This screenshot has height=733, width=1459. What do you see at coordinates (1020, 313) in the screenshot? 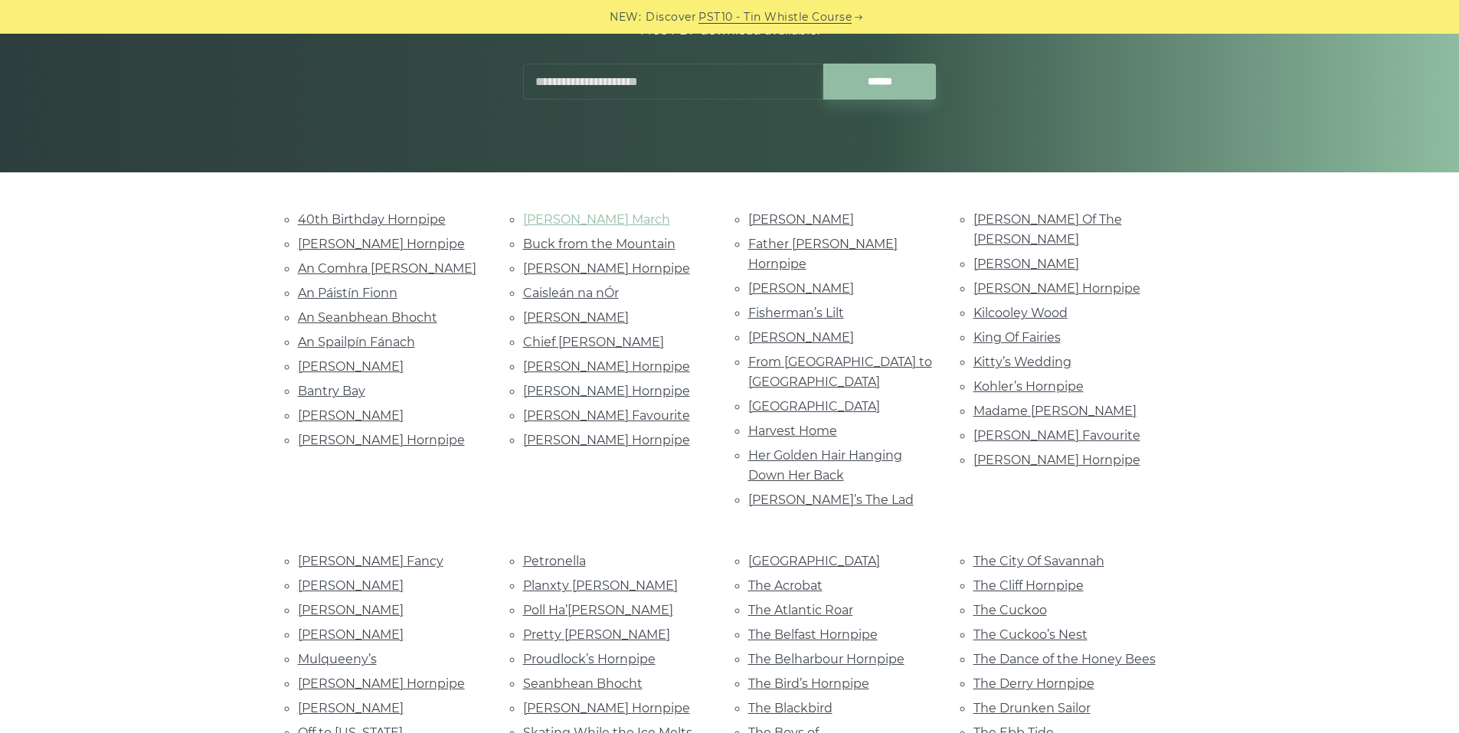
I see `a: Kilcooley Wood` at bounding box center [1020, 313].